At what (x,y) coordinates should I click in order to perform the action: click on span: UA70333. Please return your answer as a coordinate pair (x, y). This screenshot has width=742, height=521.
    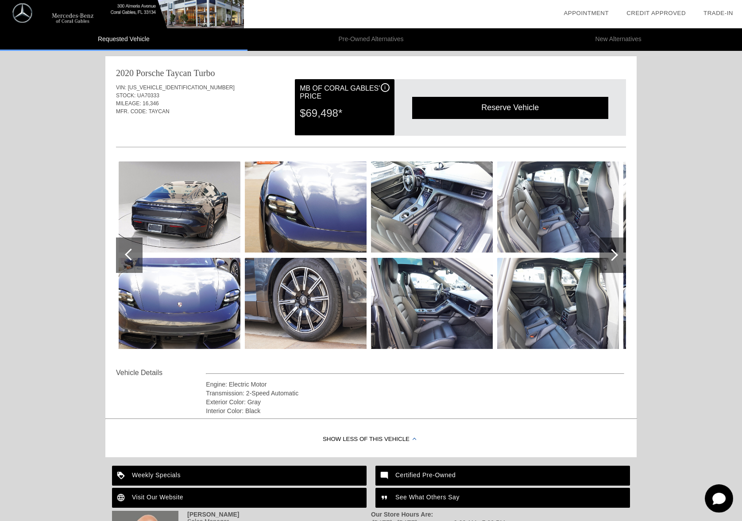
    Looking at the image, I should click on (148, 96).